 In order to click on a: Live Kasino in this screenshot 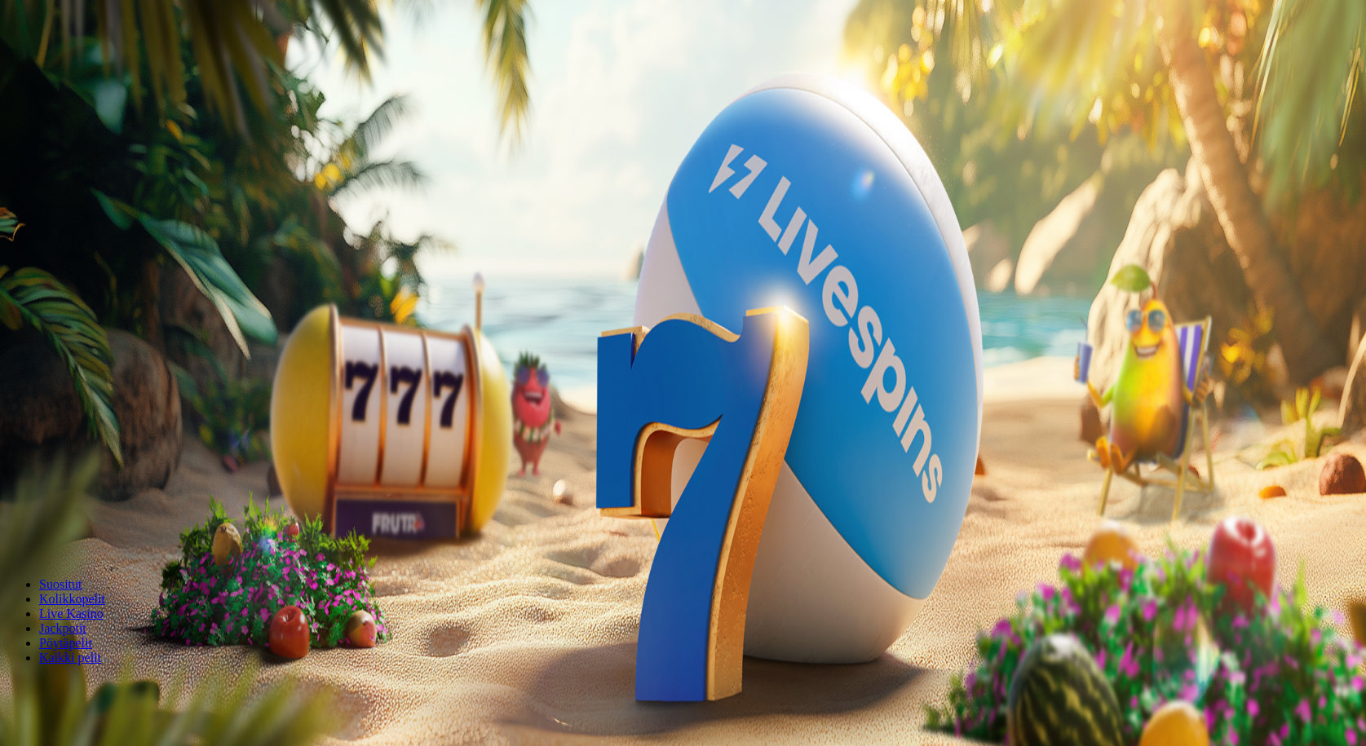, I will do `click(71, 613)`.